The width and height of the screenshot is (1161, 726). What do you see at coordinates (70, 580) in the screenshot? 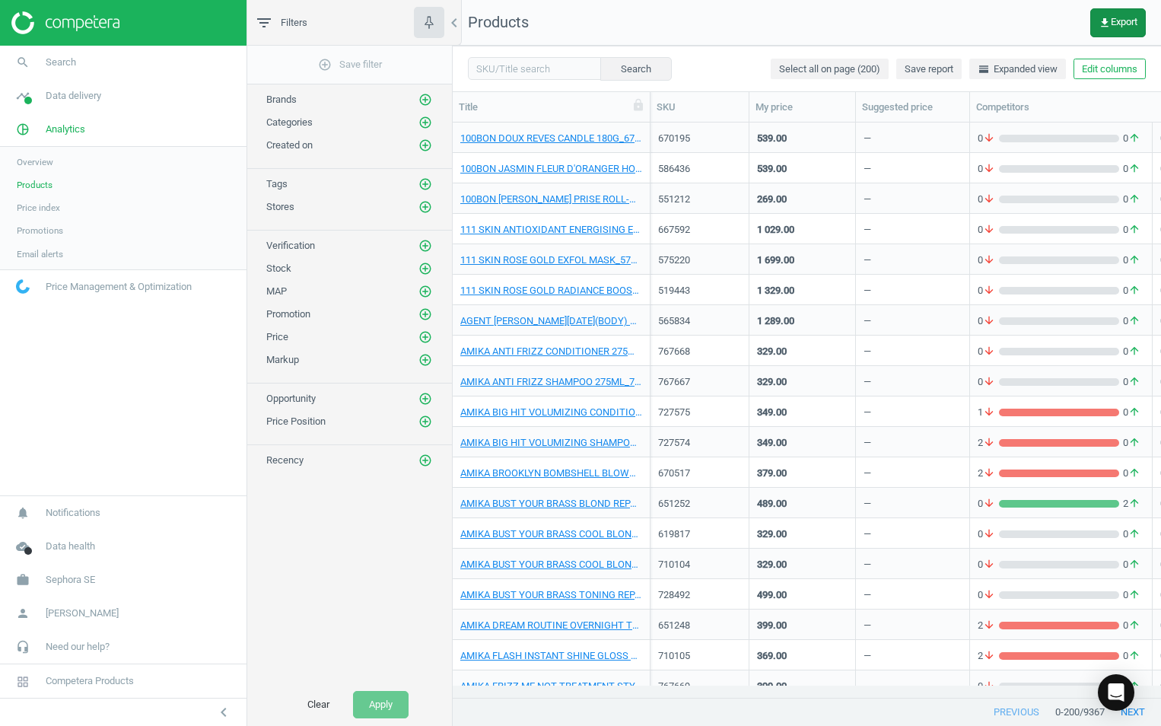
I see `span: Sephora SE` at bounding box center [70, 580].